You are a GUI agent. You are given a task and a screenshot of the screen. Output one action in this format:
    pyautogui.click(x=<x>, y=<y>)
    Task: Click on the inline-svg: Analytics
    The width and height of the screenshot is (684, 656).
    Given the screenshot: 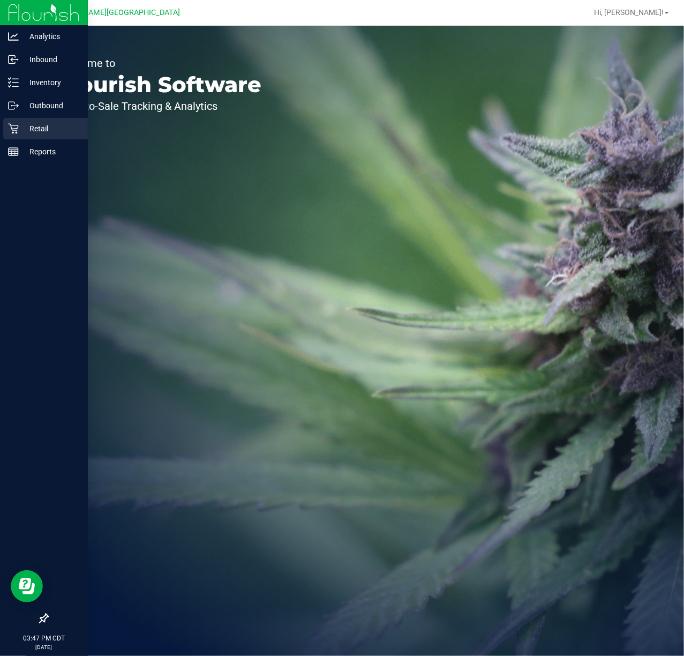 What is the action you would take?
    pyautogui.click(x=13, y=36)
    